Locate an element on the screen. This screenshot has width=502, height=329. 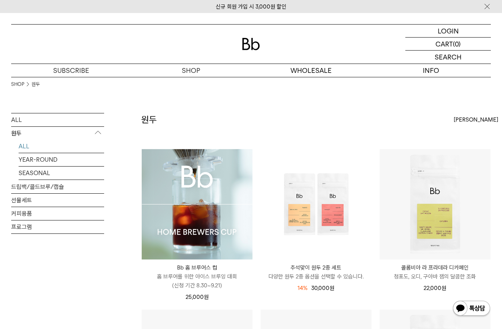
a: 추석맞이 원두 2종 세트 다양한 원두 2종 옵션을 선택할 수 있습니다. is located at coordinates (316, 272).